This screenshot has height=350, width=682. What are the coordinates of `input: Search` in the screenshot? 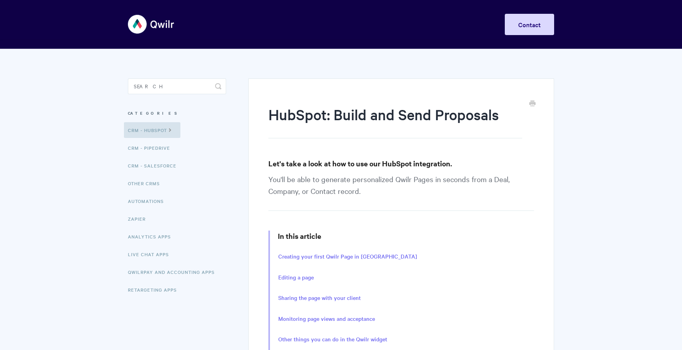 It's located at (177, 86).